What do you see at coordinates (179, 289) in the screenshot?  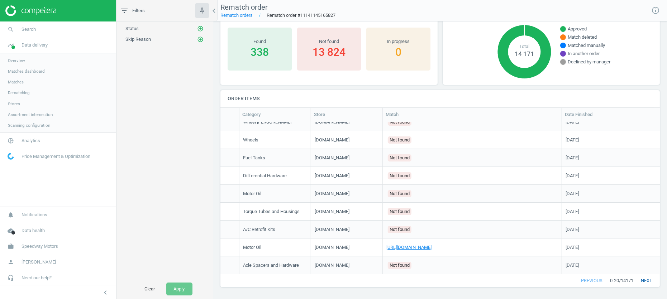 I see `button: Apply` at bounding box center [179, 289].